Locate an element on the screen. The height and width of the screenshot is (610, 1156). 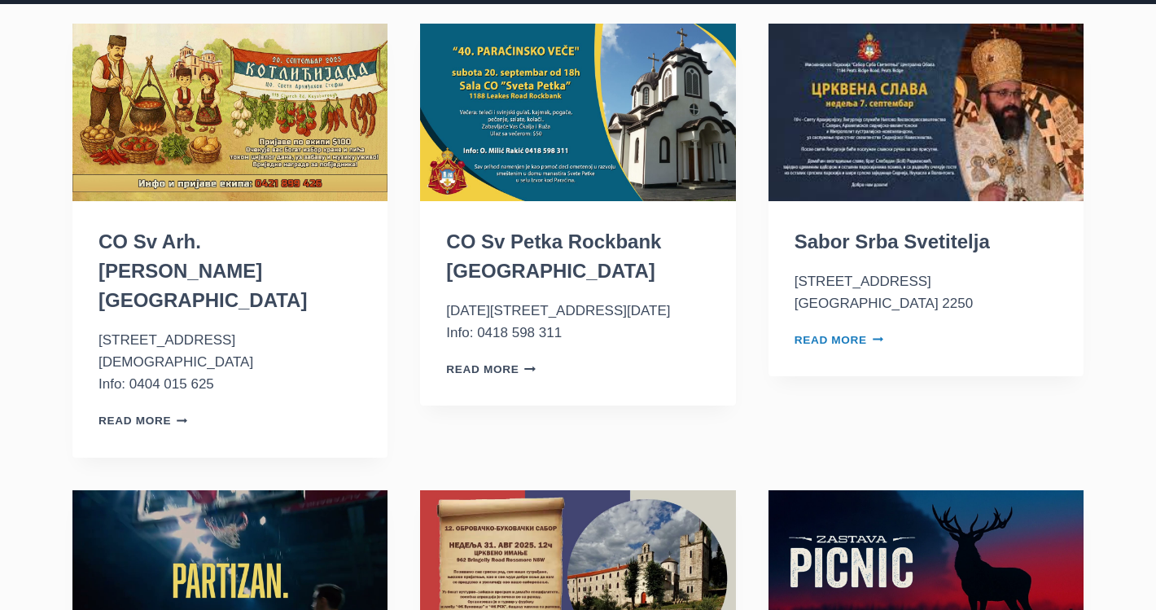
img: CO Sv Petka Rockbank VIC is located at coordinates (577, 112).